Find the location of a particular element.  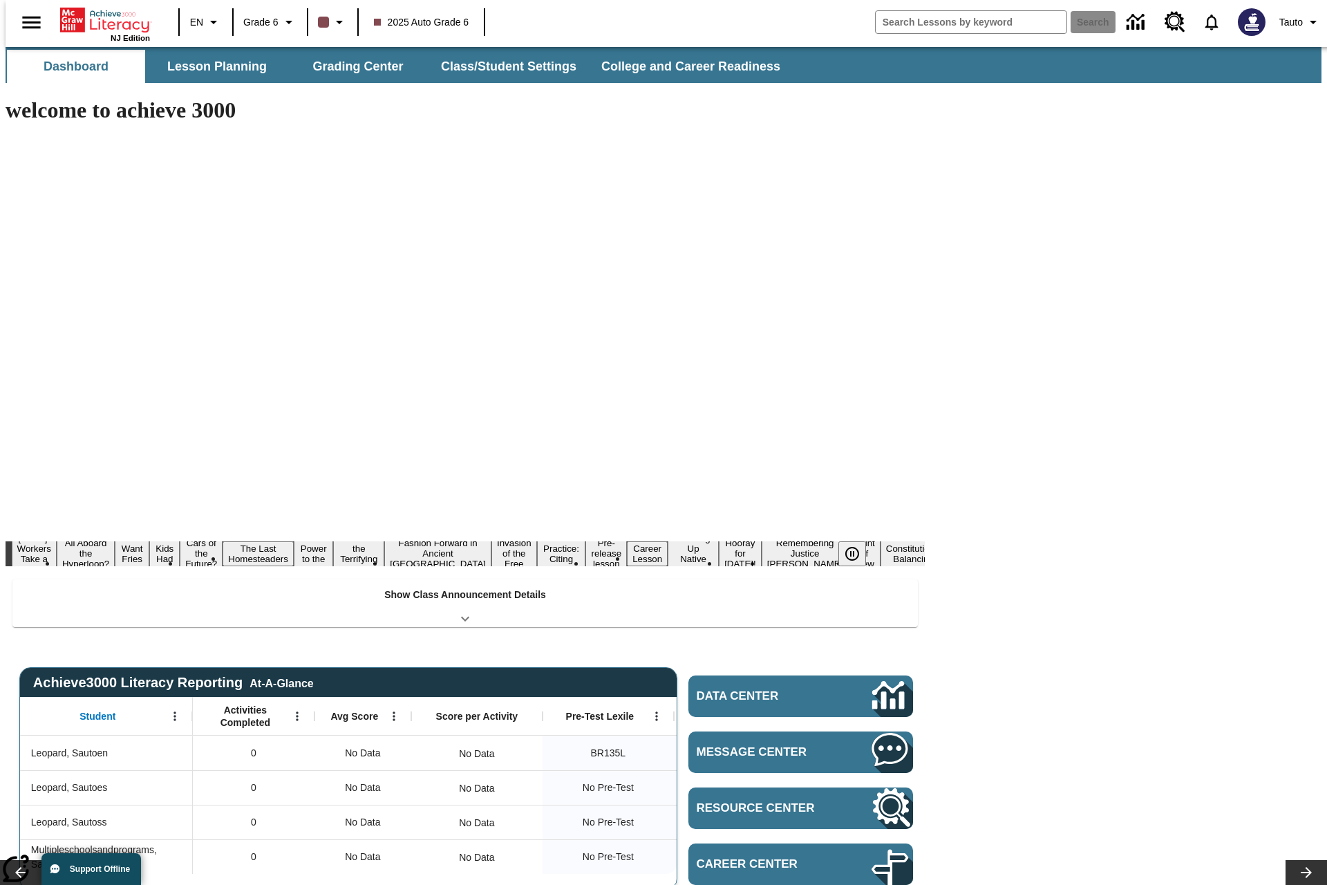

span: Leopard, Sautoss is located at coordinates (69, 822).